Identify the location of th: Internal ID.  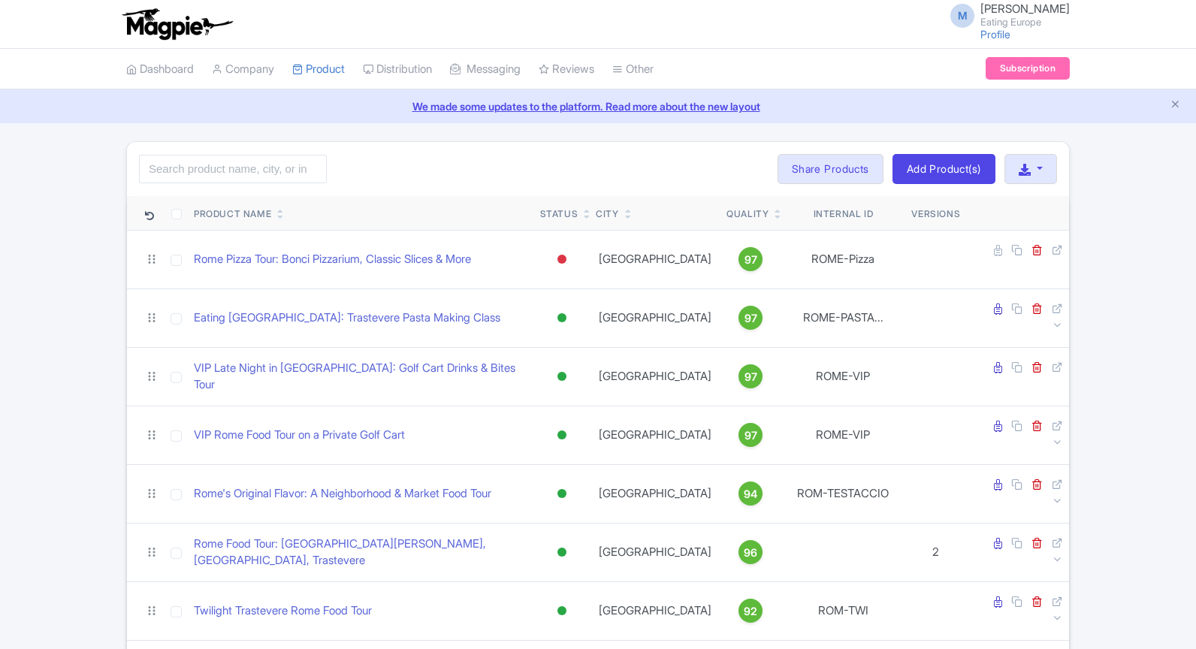
(843, 213).